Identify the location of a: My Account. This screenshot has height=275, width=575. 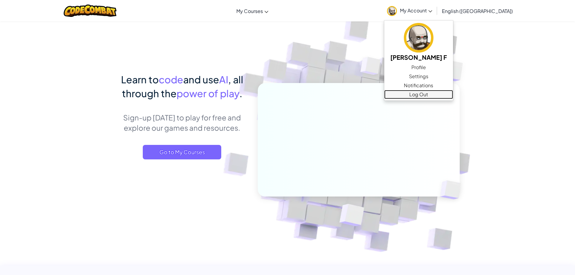
(409, 11).